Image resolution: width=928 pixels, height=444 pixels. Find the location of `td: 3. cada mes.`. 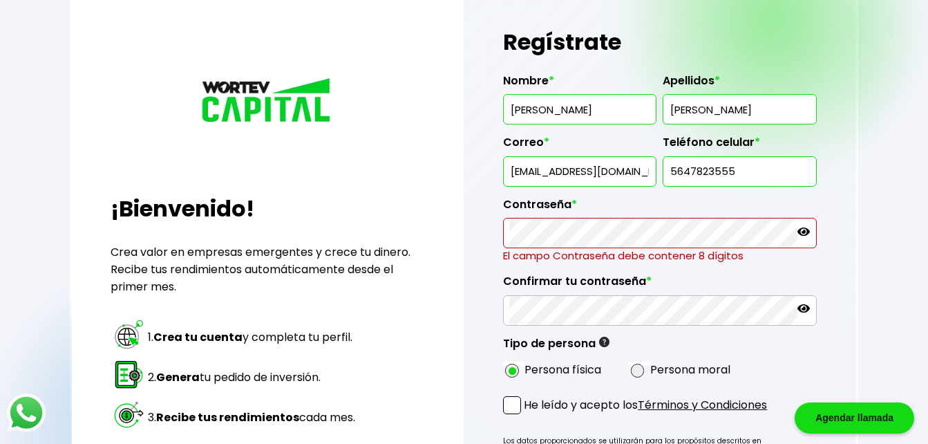

td: 3. cada mes. is located at coordinates (252, 417).